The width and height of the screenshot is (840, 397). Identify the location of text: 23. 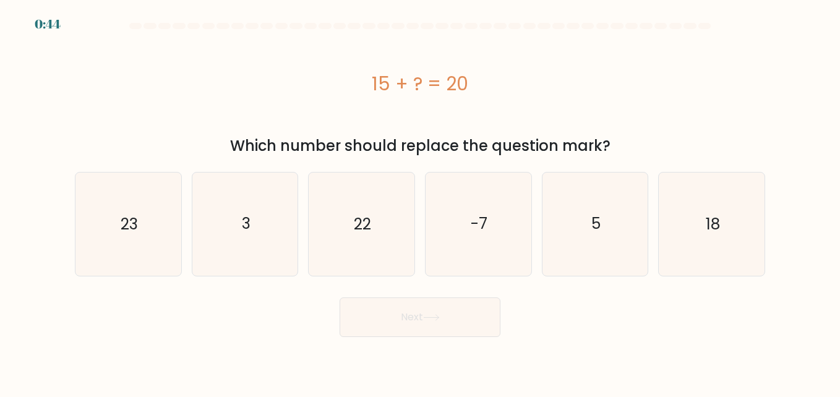
(129, 224).